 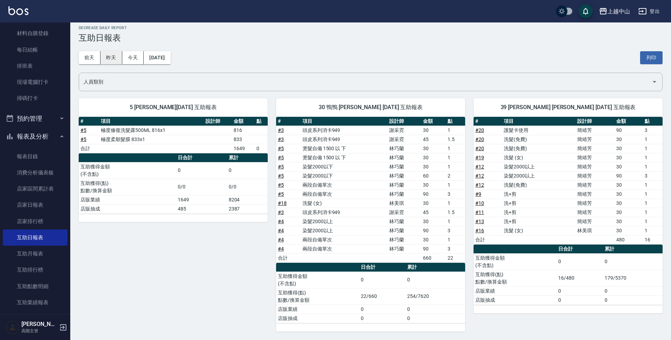 What do you see at coordinates (173, 184) in the screenshot?
I see `table: a dense table` at bounding box center [173, 184].